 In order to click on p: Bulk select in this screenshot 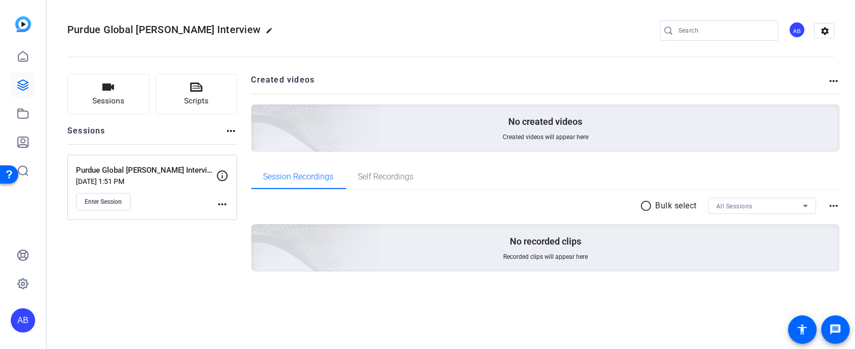, I will do `click(677, 206)`.